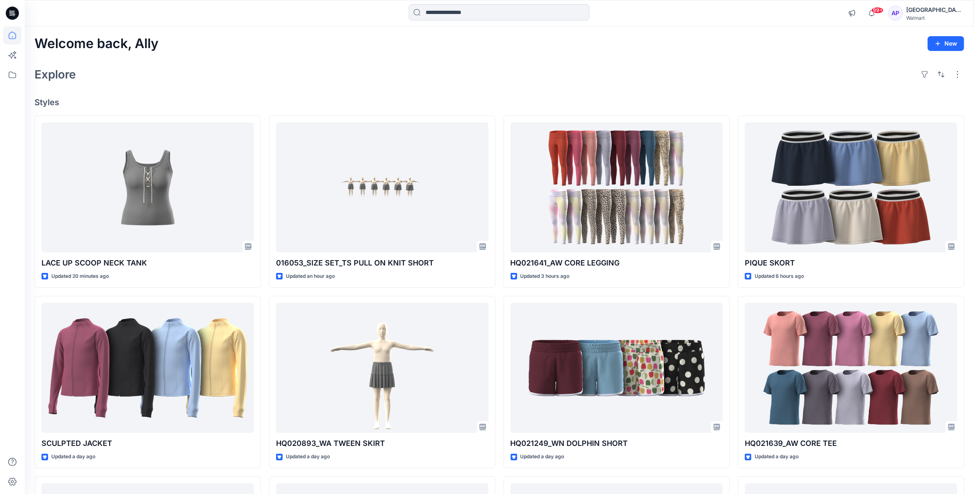 The image size is (974, 494). Describe the element at coordinates (147, 187) in the screenshot. I see `a: LACE UP SCOOP NECK TANK` at that location.